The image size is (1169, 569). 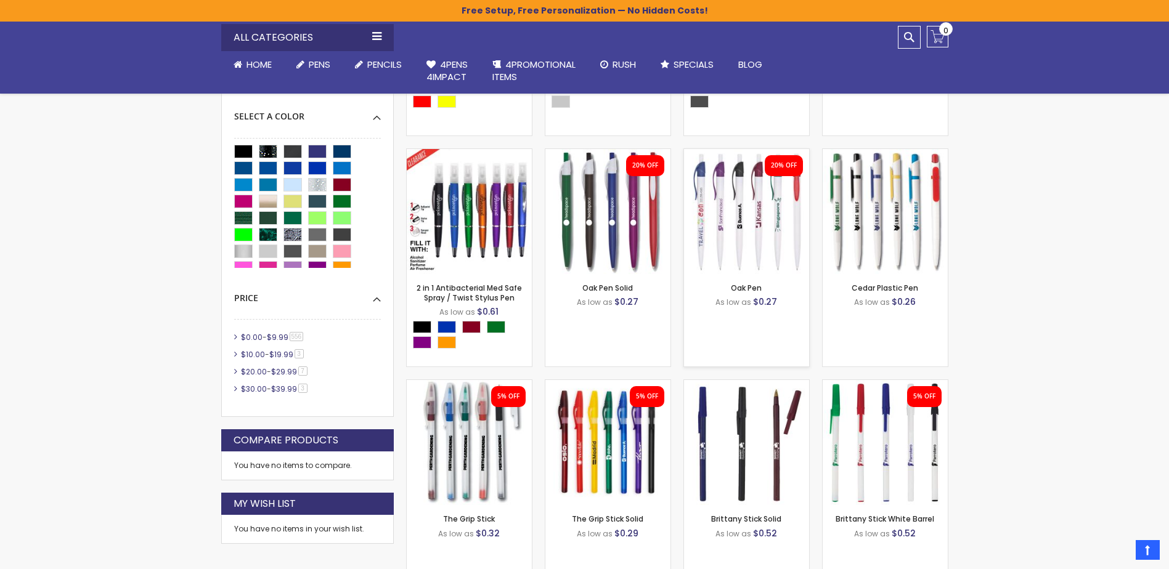 I want to click on span: 556, so click(x=296, y=336).